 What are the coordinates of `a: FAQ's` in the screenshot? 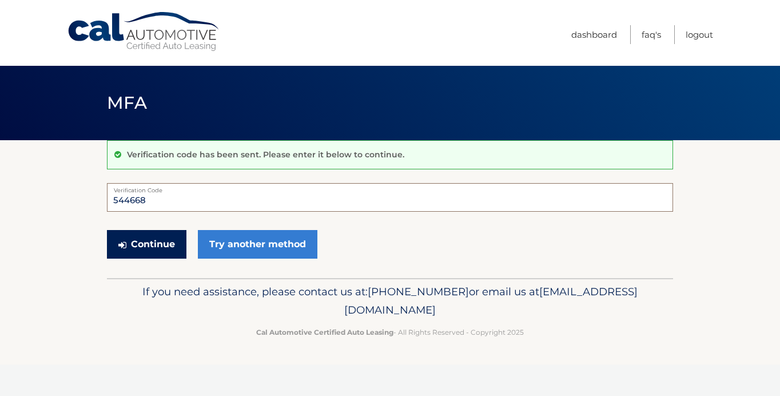 It's located at (651, 34).